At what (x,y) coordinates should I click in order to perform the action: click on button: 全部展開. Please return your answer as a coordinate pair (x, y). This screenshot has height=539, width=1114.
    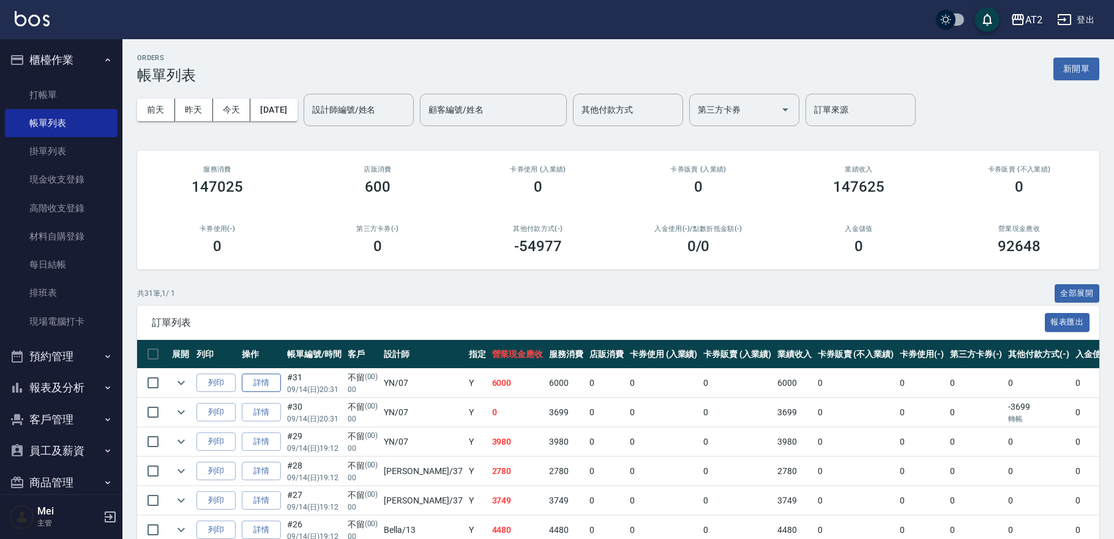
    Looking at the image, I should click on (1078, 293).